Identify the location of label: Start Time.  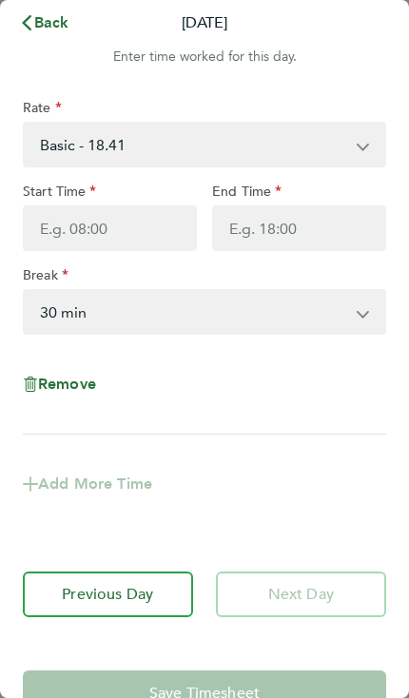
(60, 194).